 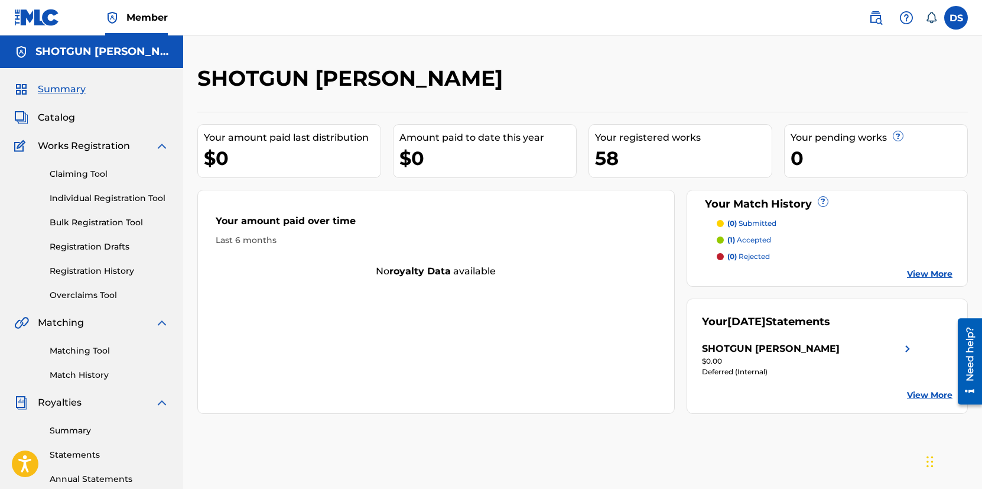 I want to click on a: Summary, so click(x=109, y=430).